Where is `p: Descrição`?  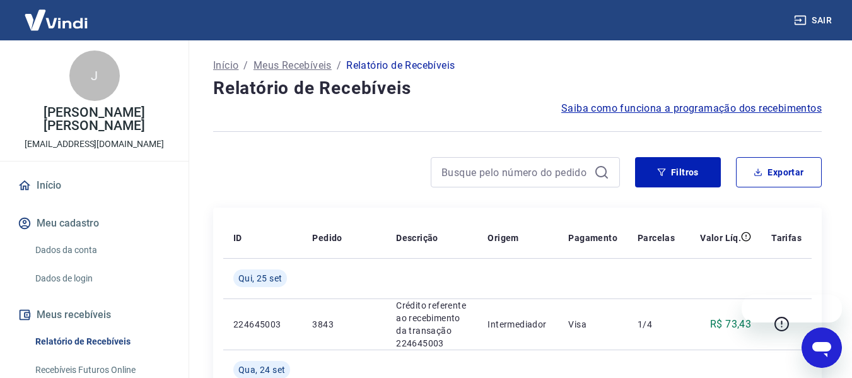
p: Descrição is located at coordinates (417, 238).